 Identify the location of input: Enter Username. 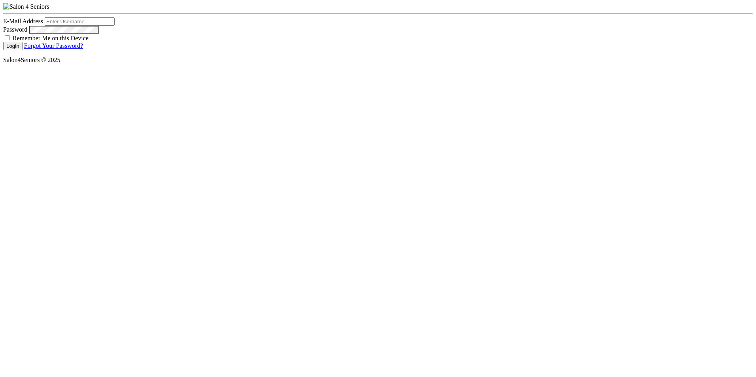
(79, 21).